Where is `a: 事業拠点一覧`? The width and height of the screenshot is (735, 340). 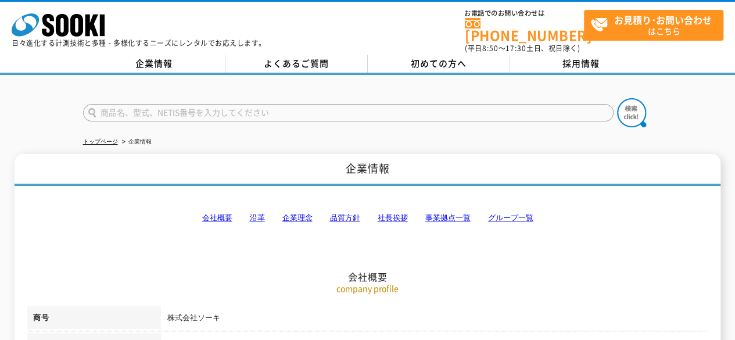
a: 事業拠点一覧 is located at coordinates (447, 217).